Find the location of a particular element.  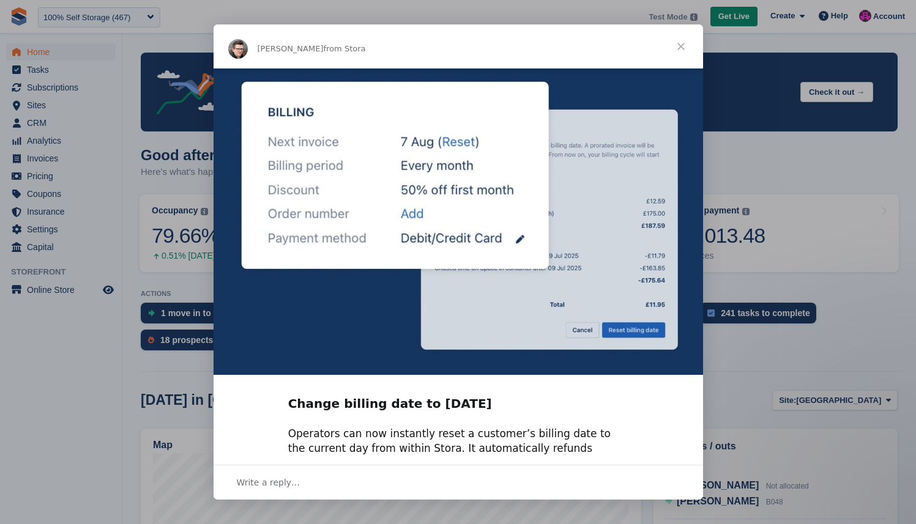

div: Operators can now instantly reset a customer’s billing date to the current day from within Stora.... is located at coordinates (458, 456).